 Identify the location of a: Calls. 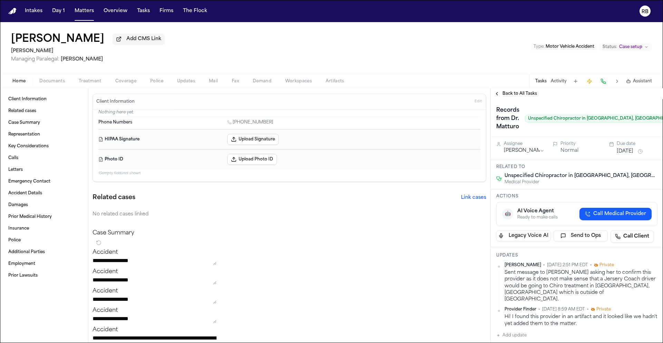
(44, 158).